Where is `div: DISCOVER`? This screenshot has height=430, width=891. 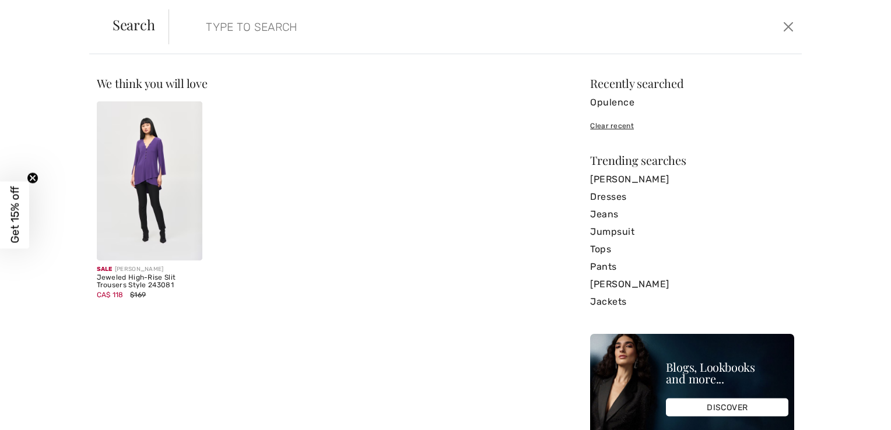
div: DISCOVER is located at coordinates (727, 408).